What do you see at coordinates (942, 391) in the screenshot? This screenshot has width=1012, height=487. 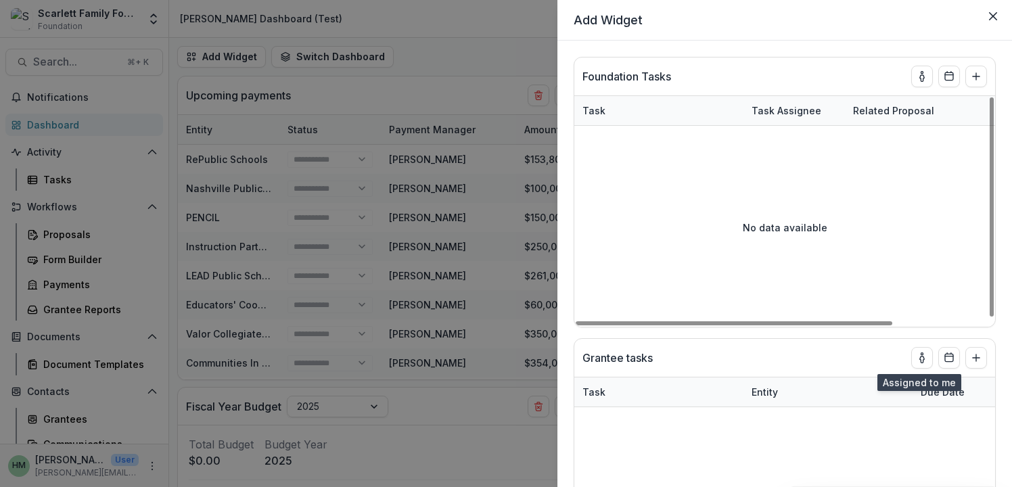 I see `div: Due Date` at bounding box center [942, 391].